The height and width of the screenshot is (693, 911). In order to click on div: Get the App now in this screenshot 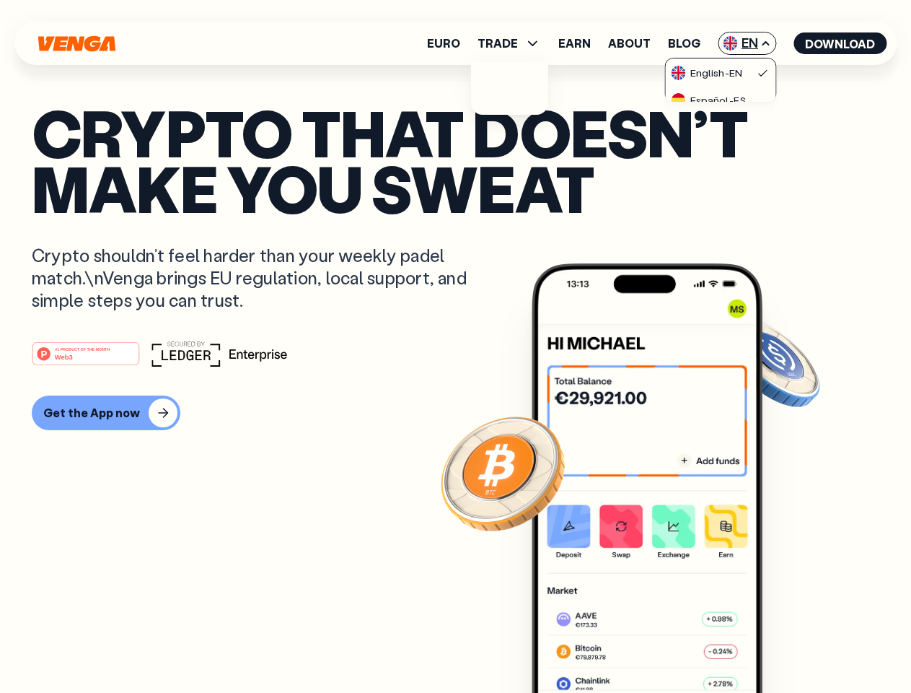, I will do `click(92, 413)`.